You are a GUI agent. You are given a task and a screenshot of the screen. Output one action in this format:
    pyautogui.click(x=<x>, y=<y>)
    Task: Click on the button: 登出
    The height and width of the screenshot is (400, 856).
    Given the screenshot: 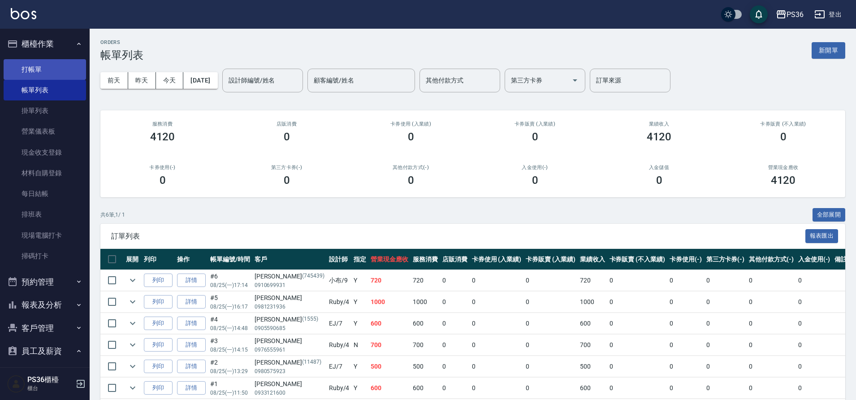 What is the action you would take?
    pyautogui.click(x=827, y=14)
    